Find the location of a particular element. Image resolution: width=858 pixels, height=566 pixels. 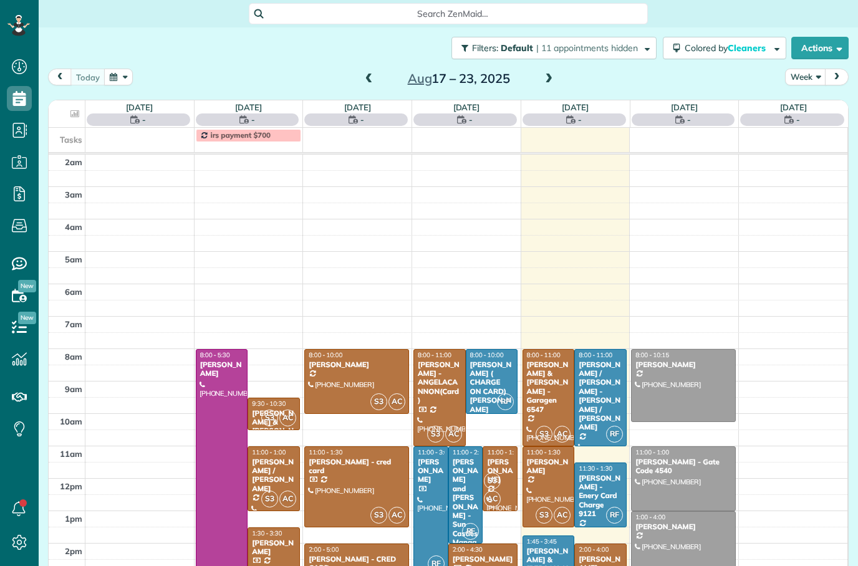

span: 10am is located at coordinates (71, 422).